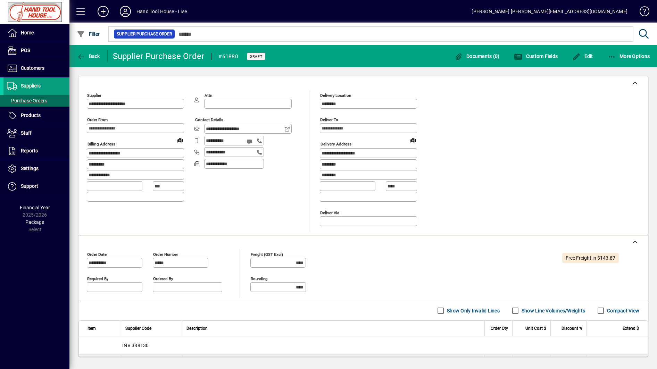 The width and height of the screenshot is (657, 369). Describe the element at coordinates (36, 33) in the screenshot. I see `a: Home` at that location.